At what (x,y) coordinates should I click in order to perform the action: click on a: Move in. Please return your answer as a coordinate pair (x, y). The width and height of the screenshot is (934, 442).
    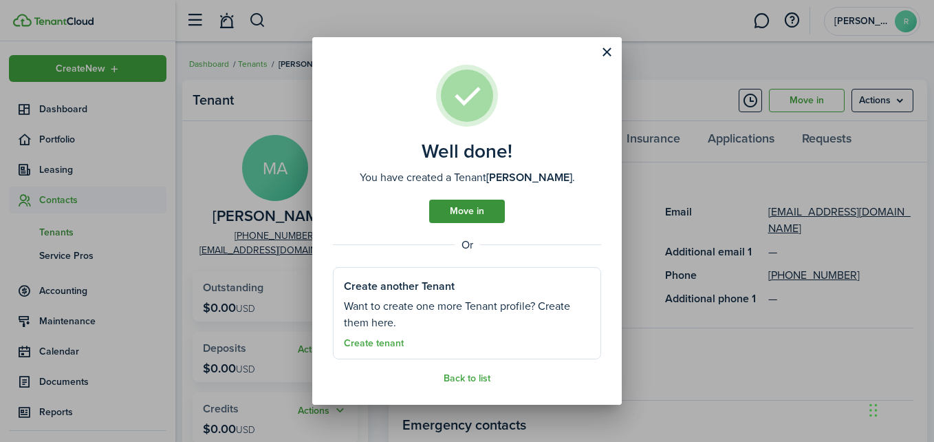
    Looking at the image, I should click on (467, 211).